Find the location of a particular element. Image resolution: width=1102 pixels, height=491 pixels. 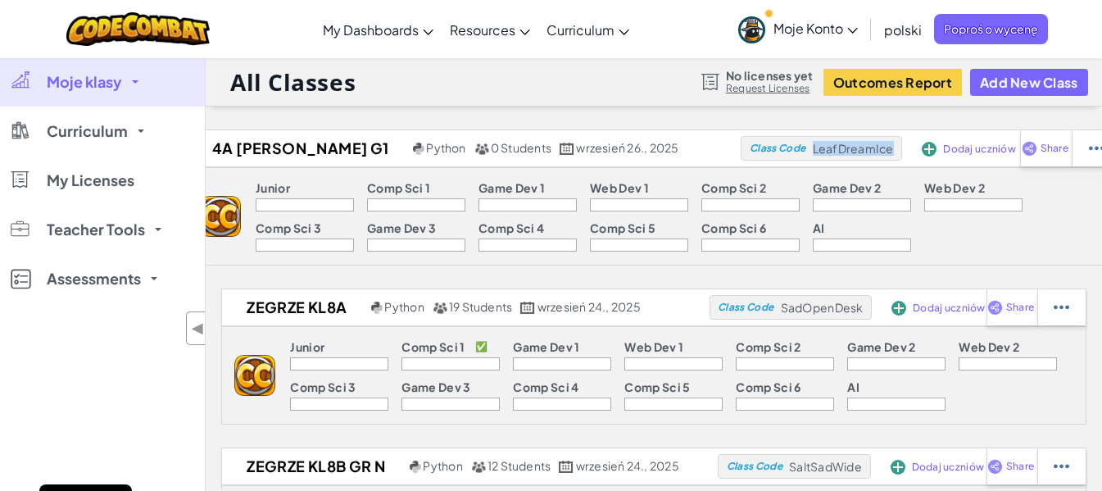

span: No licenses yet is located at coordinates (769, 75).